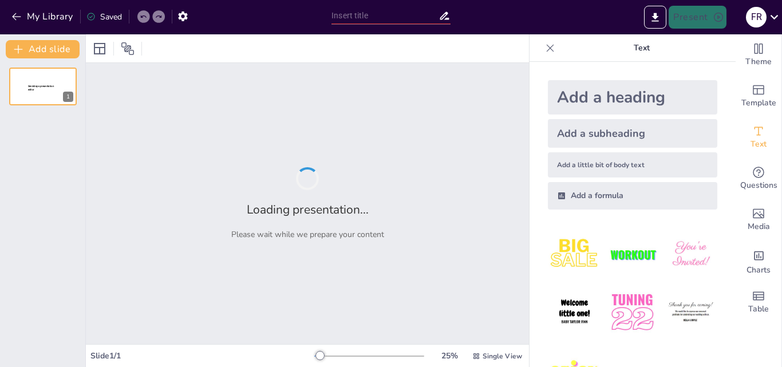 This screenshot has width=782, height=367. What do you see at coordinates (758, 137) in the screenshot?
I see `div: Add text boxes` at bounding box center [758, 137].